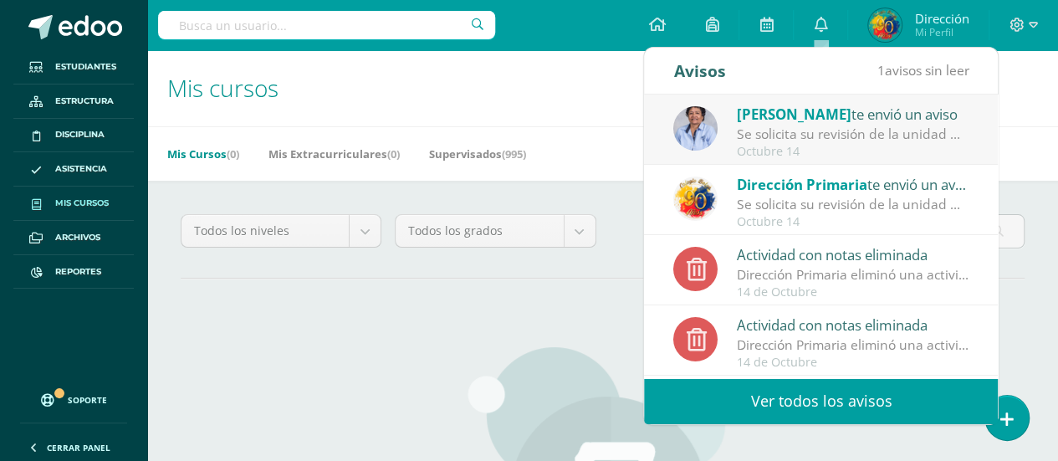 Image resolution: width=1058 pixels, height=461 pixels. What do you see at coordinates (513, 154) in the screenshot?
I see `span: (995)` at bounding box center [513, 154].